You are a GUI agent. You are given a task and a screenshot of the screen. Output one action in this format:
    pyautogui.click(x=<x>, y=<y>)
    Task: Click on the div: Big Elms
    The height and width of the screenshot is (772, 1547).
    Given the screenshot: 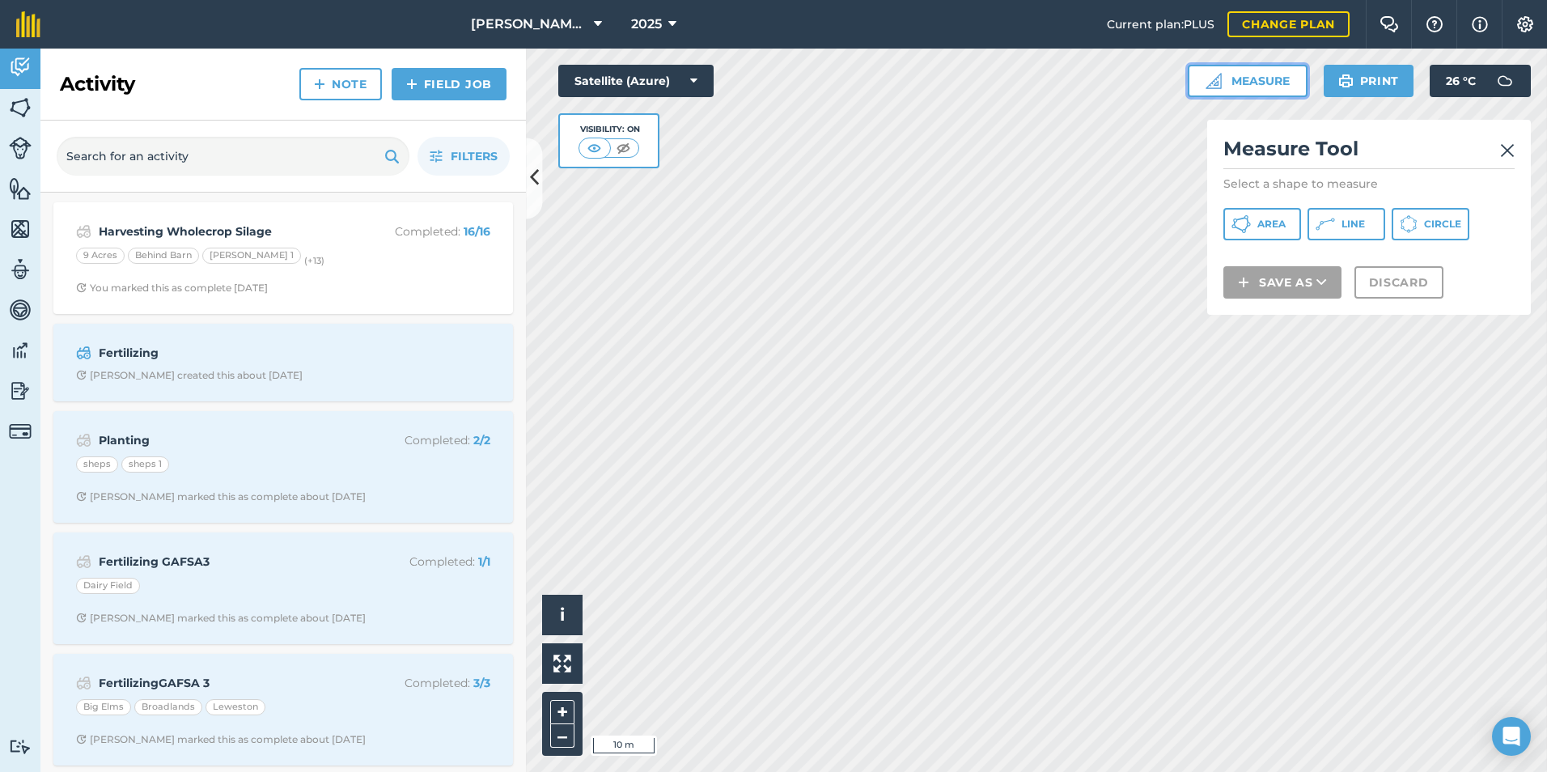 What is the action you would take?
    pyautogui.click(x=104, y=707)
    